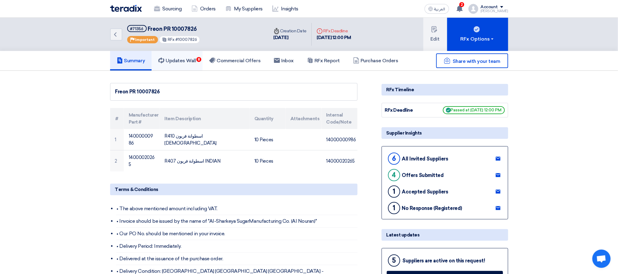 The width and height of the screenshot is (618, 274). I want to click on li: • Delivered at the issuance of the purchase order., so click(237, 259).